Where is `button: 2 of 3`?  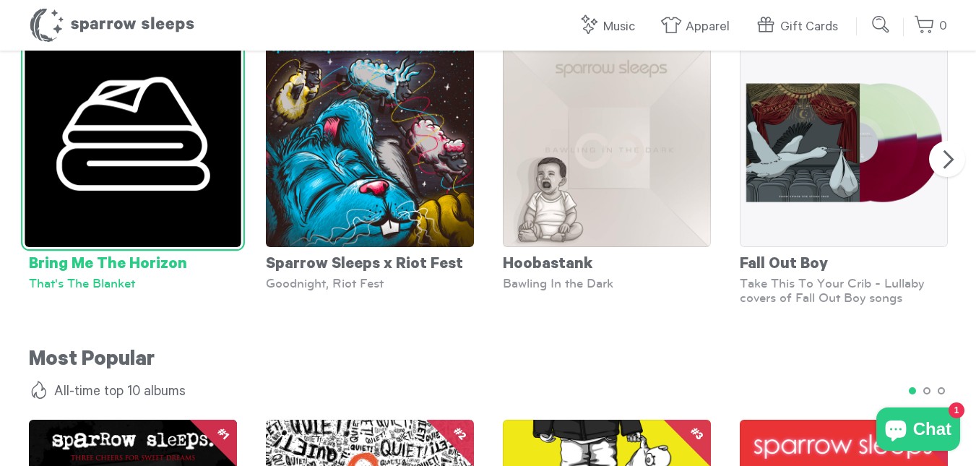 button: 2 of 3 is located at coordinates (925, 389).